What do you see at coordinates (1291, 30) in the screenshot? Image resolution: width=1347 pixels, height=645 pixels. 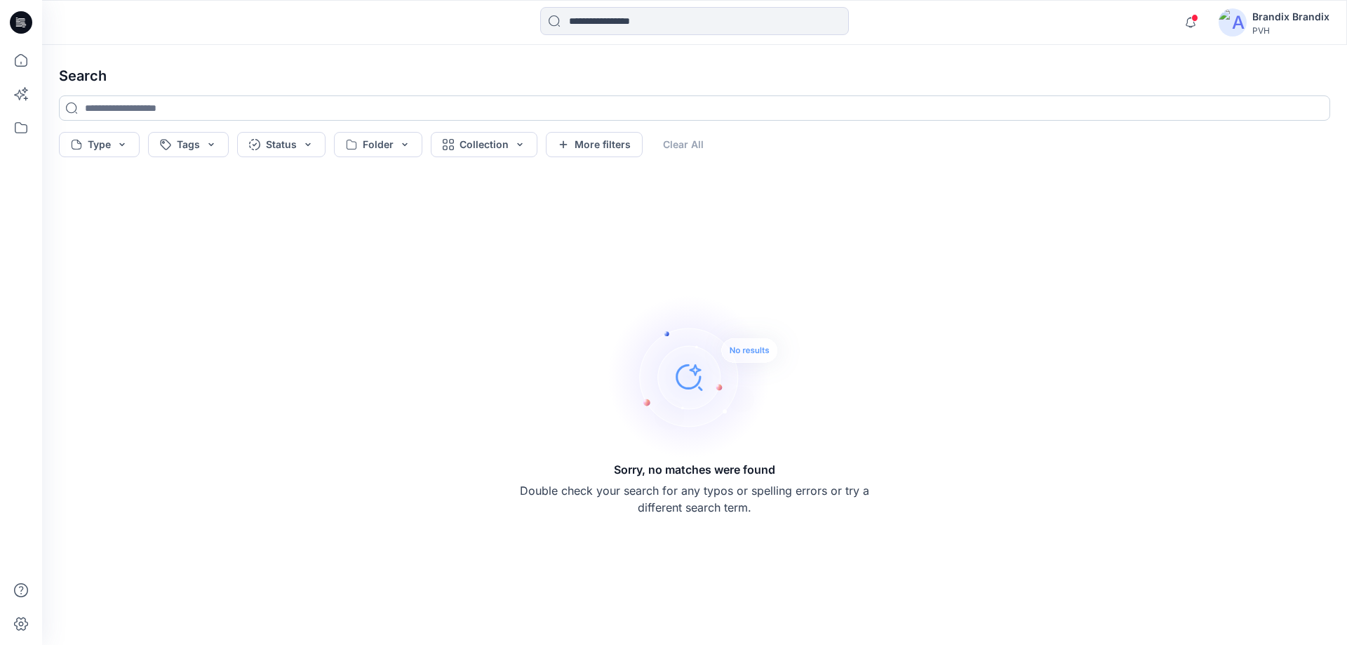 I see `div: PVH` at bounding box center [1291, 30].